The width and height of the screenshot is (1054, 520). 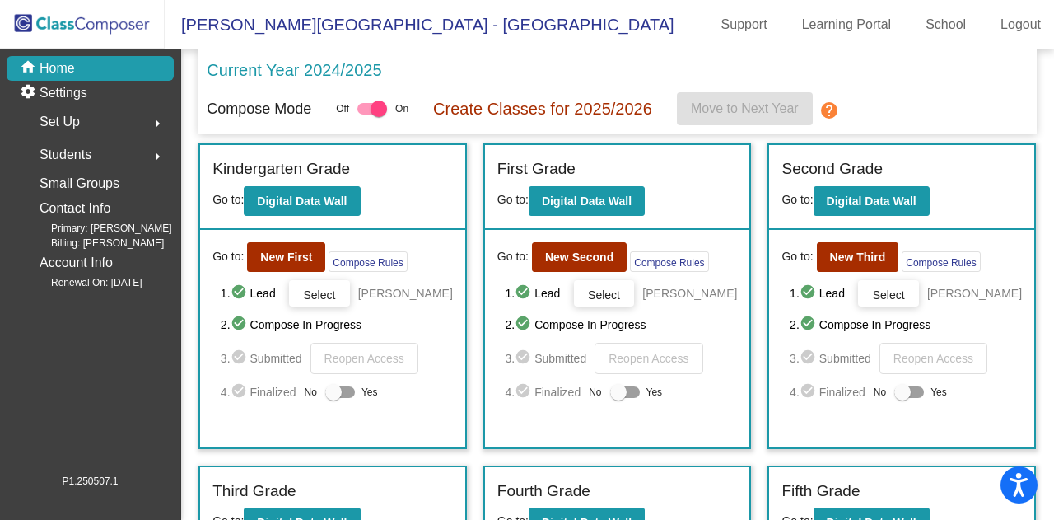 What do you see at coordinates (536, 169) in the screenshot?
I see `label: First Grade` at bounding box center [536, 169].